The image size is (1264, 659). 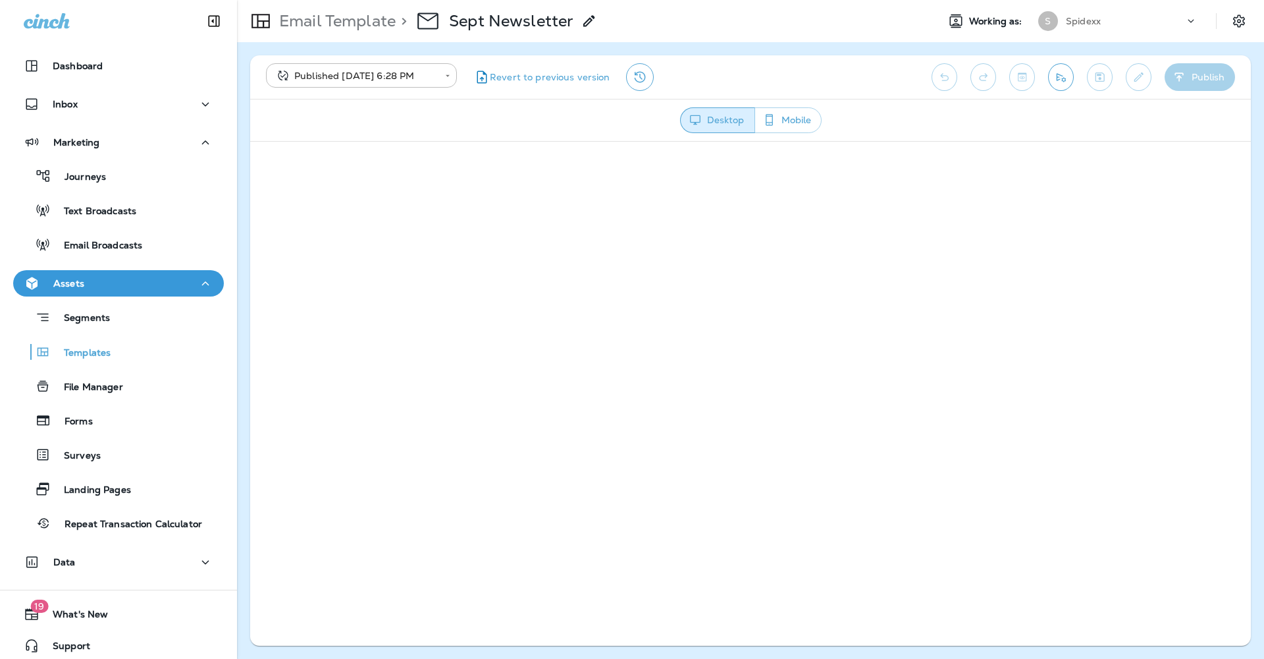 What do you see at coordinates (80, 353) in the screenshot?
I see `p: Templates` at bounding box center [80, 353].